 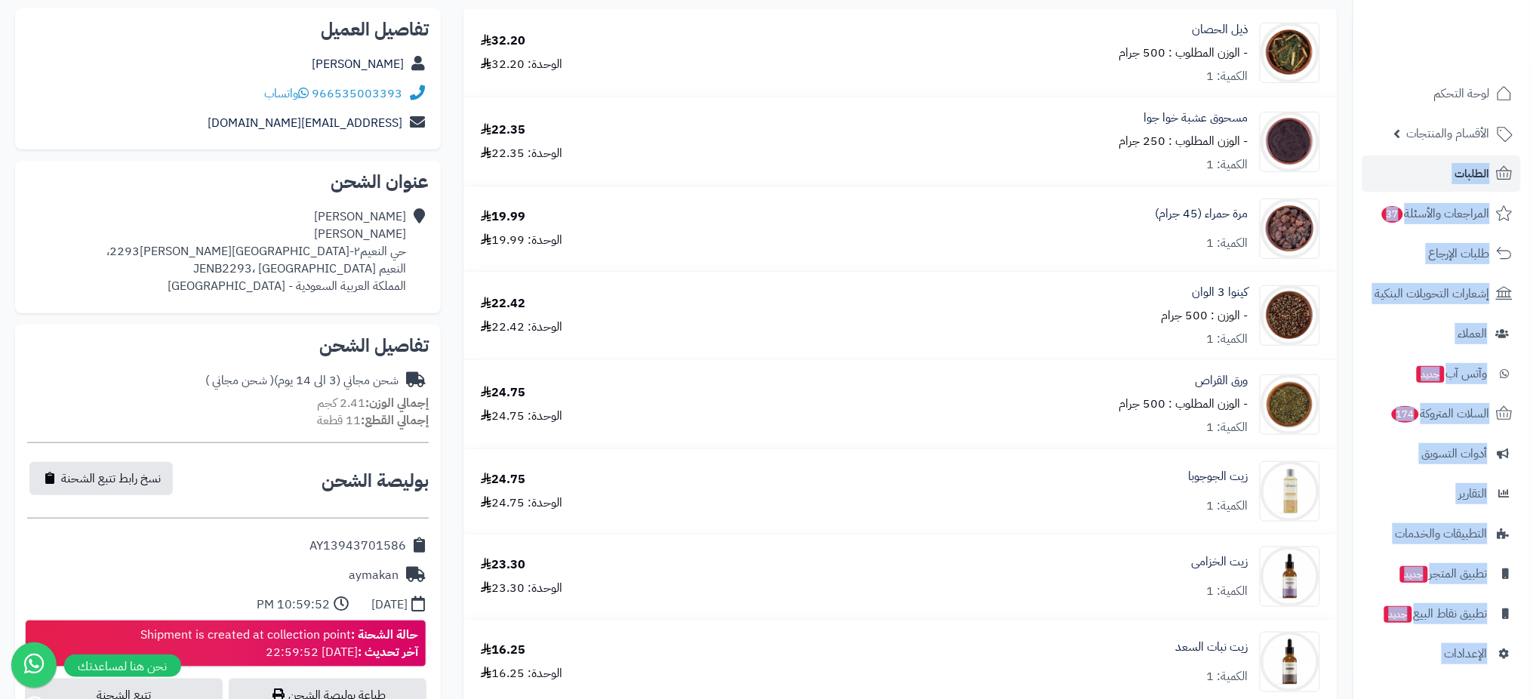 What do you see at coordinates (228, 346) in the screenshot?
I see `h2: تفاصيل الشحن` at bounding box center [228, 346].